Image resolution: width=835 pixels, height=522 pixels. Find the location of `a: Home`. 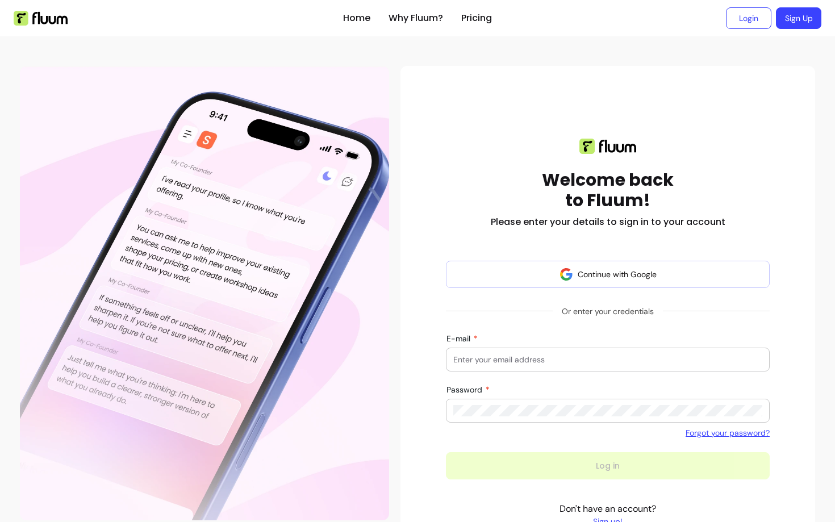

a: Home is located at coordinates (357, 18).